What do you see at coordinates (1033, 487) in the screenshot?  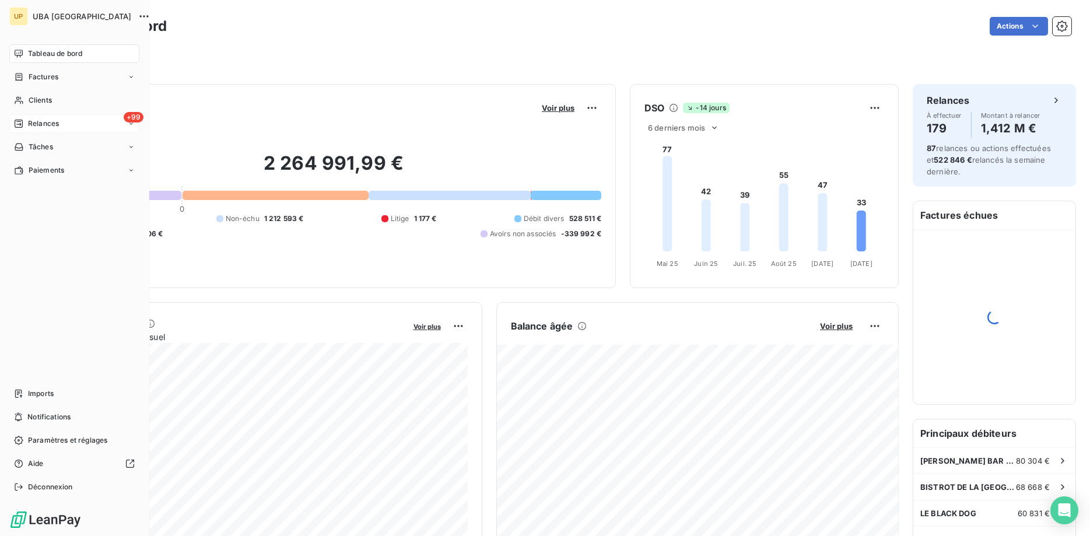 I see `span: 68 668 €` at bounding box center [1033, 487].